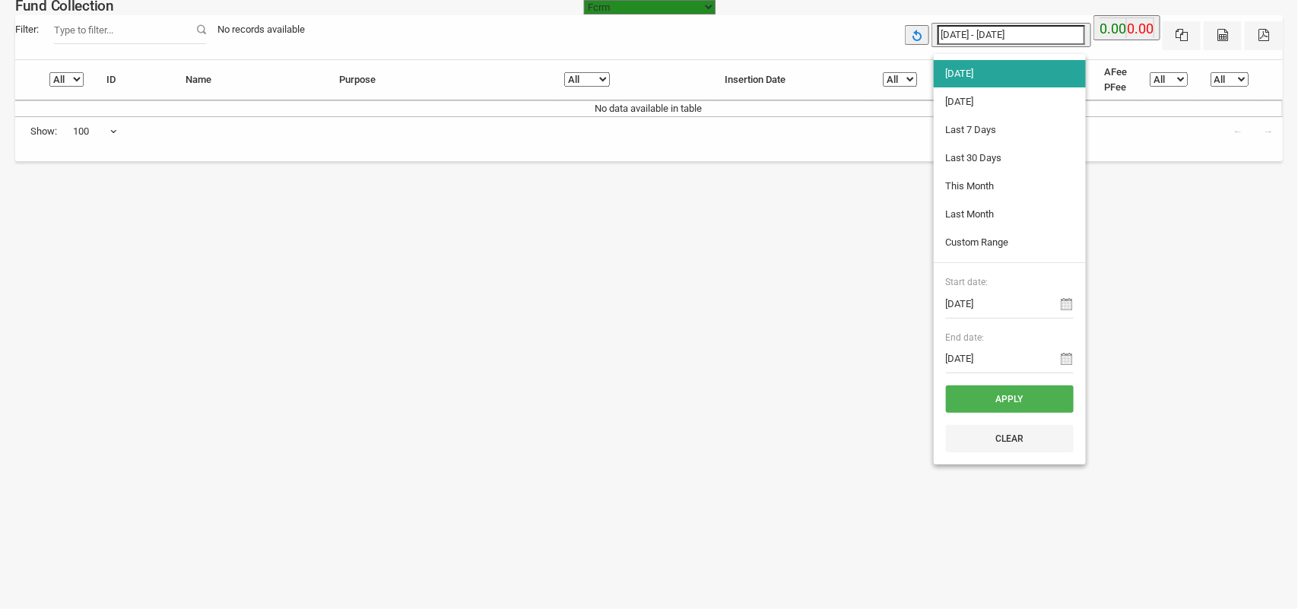 The width and height of the screenshot is (1298, 609). Describe the element at coordinates (1127, 27) in the screenshot. I see `button: 0.00 0.00` at that location.